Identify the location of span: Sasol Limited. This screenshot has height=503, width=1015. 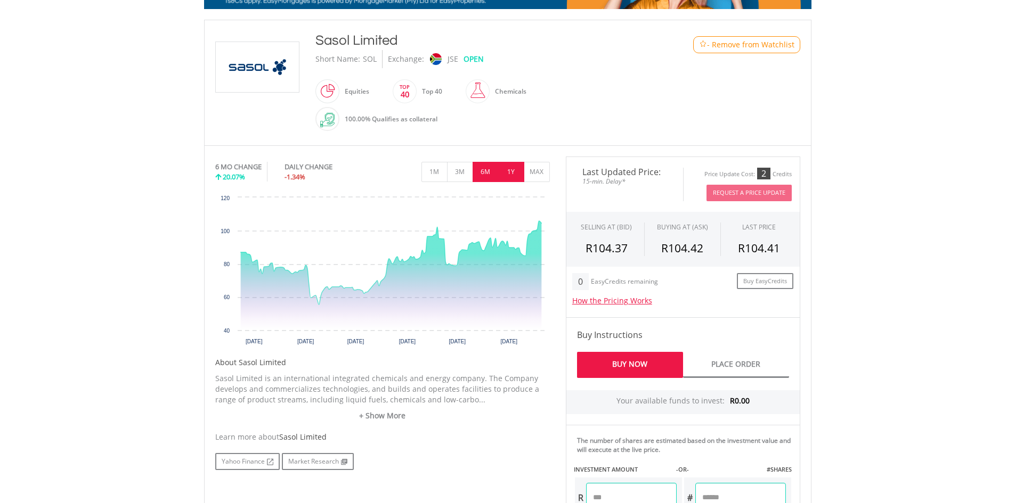
(303, 437).